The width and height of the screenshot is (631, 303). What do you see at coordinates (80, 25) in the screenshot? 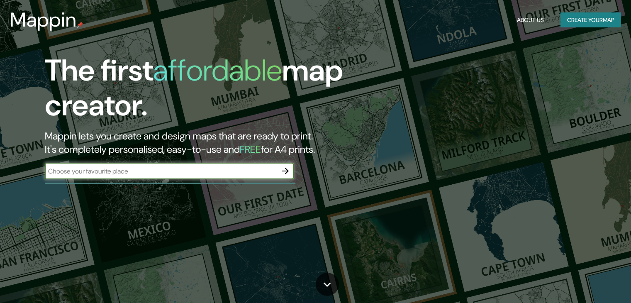
I see `img: mappin-pin` at bounding box center [80, 25].